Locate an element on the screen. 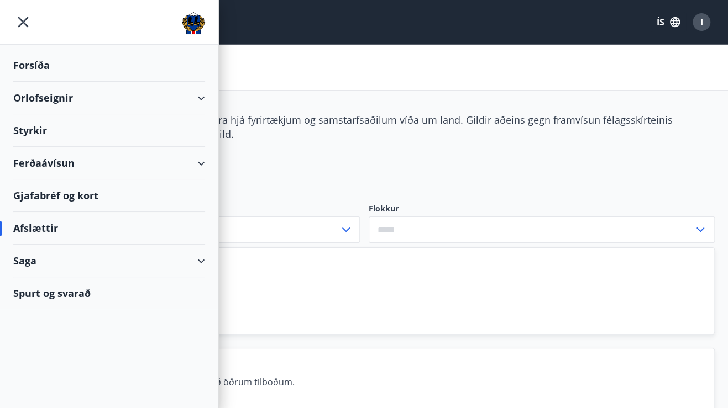 The height and width of the screenshot is (408, 728). div: Ferðaávísun is located at coordinates (109, 163).